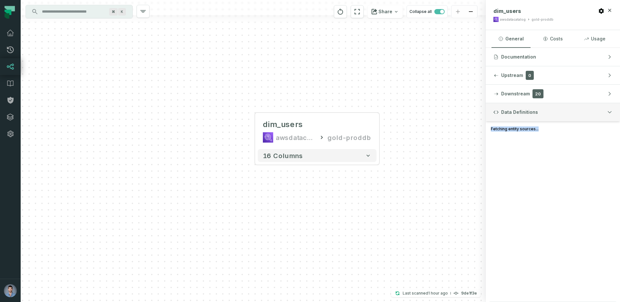 This screenshot has height=302, width=620. What do you see at coordinates (426, 293) in the screenshot?
I see `p: Last scanned` at bounding box center [426, 293].